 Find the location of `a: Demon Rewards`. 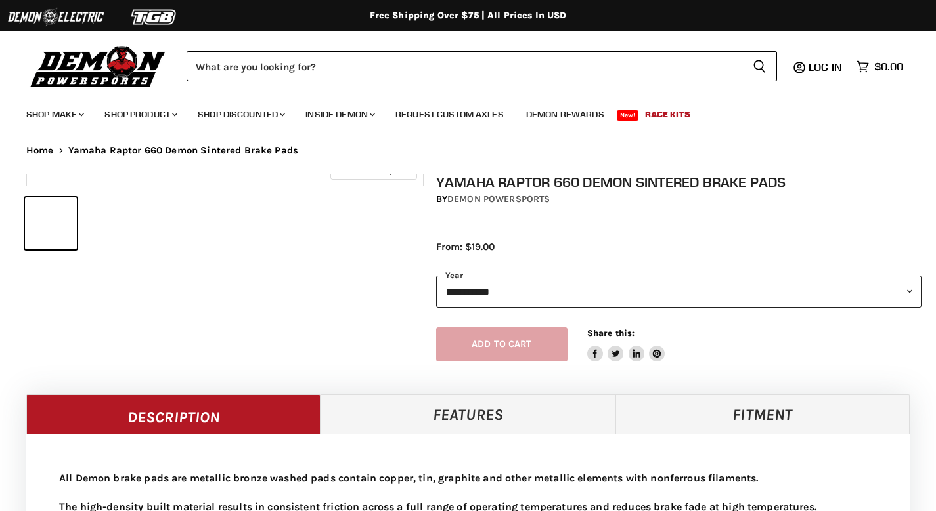

a: Demon Rewards is located at coordinates (565, 114).